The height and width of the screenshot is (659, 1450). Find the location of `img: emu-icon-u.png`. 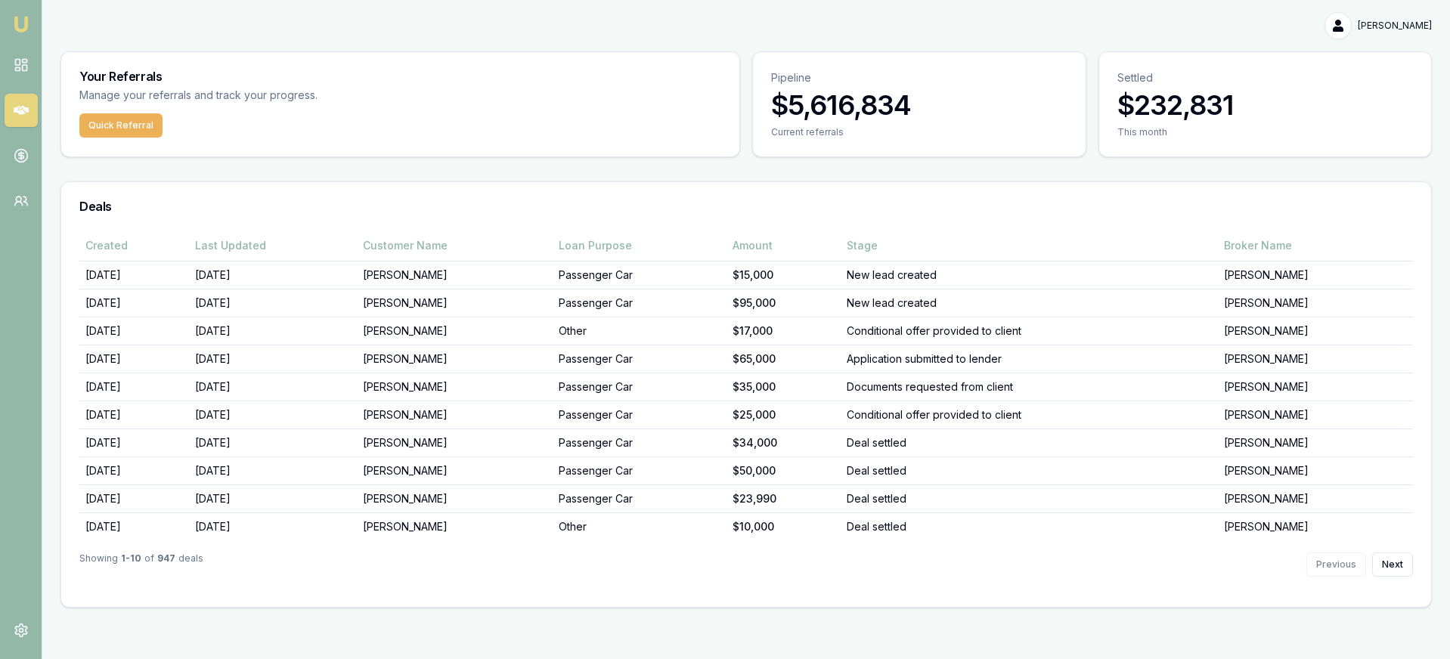

img: emu-icon-u.png is located at coordinates (21, 24).